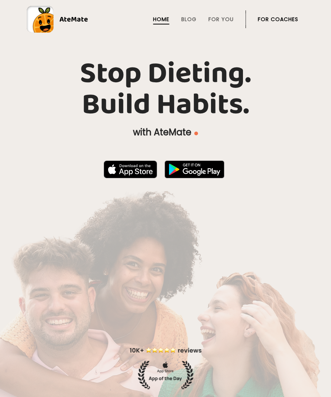 Image resolution: width=331 pixels, height=397 pixels. What do you see at coordinates (165, 132) in the screenshot?
I see `p: with AteMate` at bounding box center [165, 132].